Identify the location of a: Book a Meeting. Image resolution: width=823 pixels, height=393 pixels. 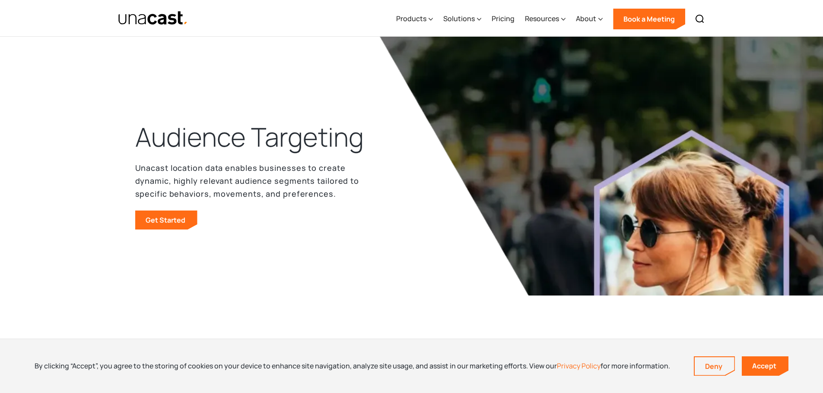
(649, 19).